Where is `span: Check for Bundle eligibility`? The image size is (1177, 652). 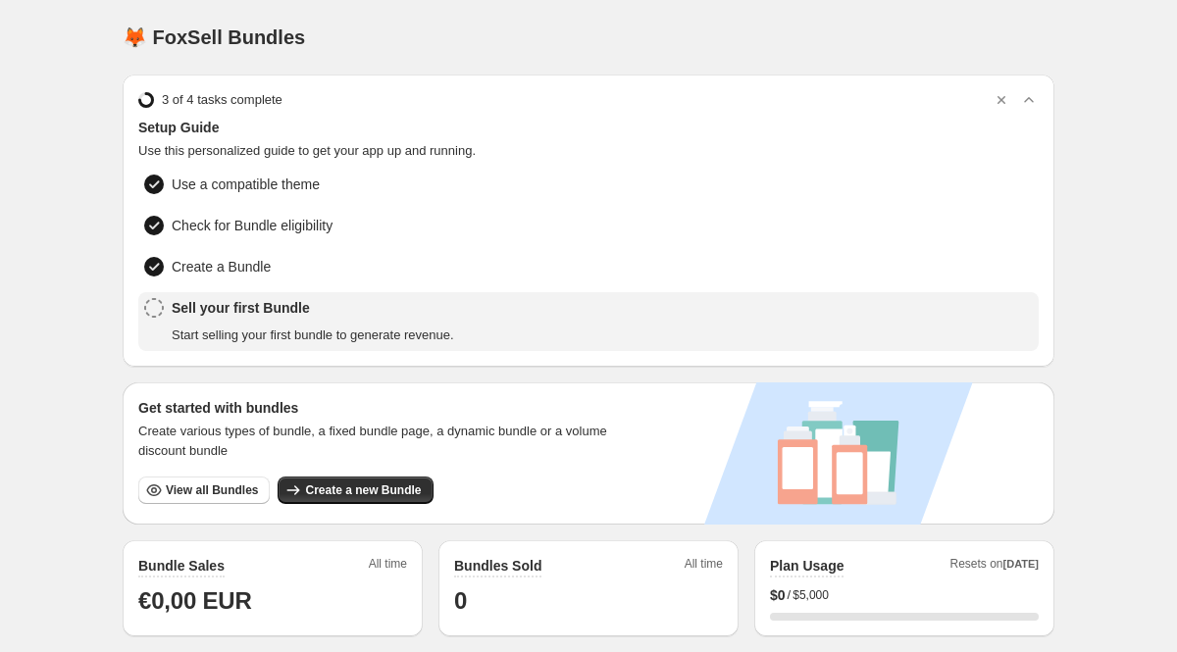 span: Check for Bundle eligibility is located at coordinates (252, 226).